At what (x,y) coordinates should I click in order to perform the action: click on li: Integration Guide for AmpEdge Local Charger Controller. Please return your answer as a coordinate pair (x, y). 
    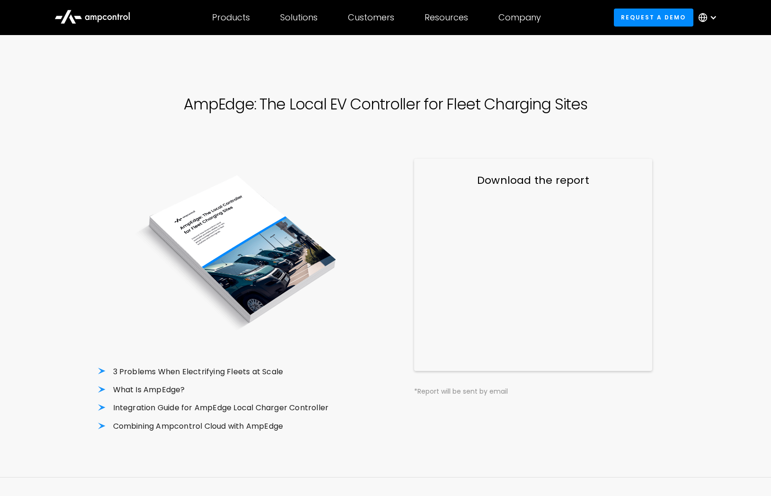
    Looking at the image, I should click on (238, 408).